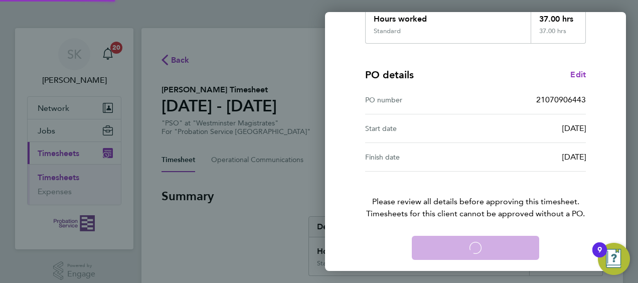 This screenshot has width=638, height=283. I want to click on span: 21070906443, so click(561, 99).